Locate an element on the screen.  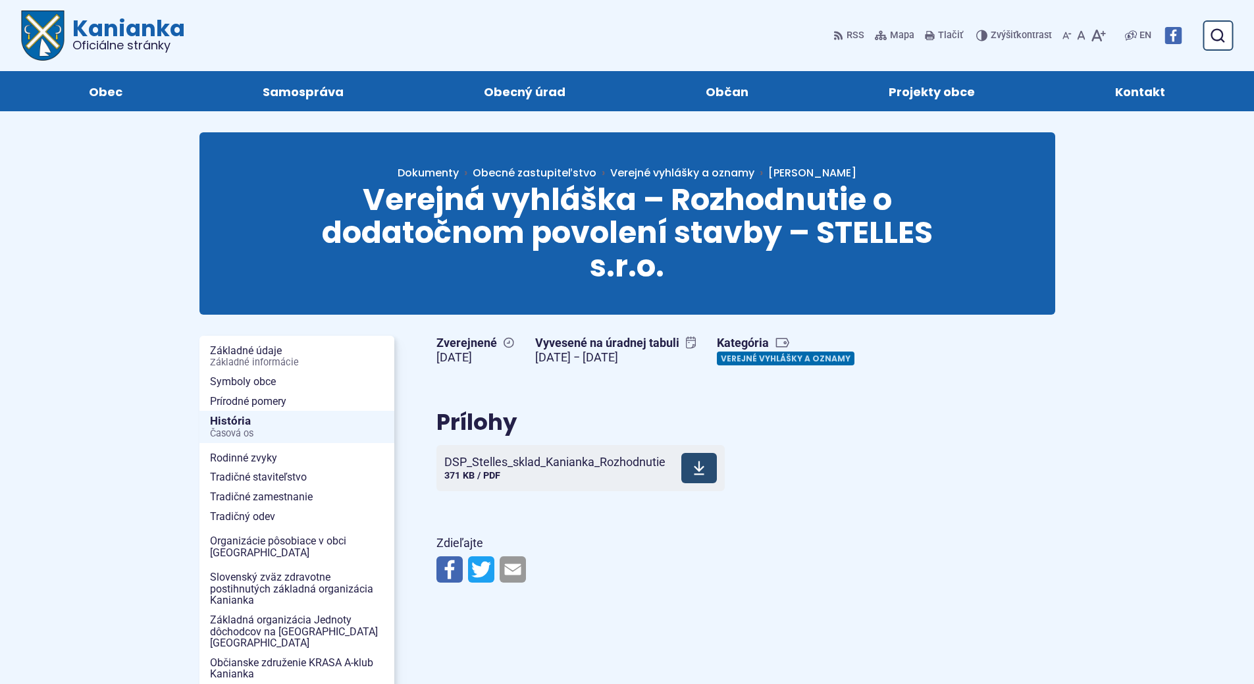
span: Vyvesené na úradnej tabuli is located at coordinates (616, 343).